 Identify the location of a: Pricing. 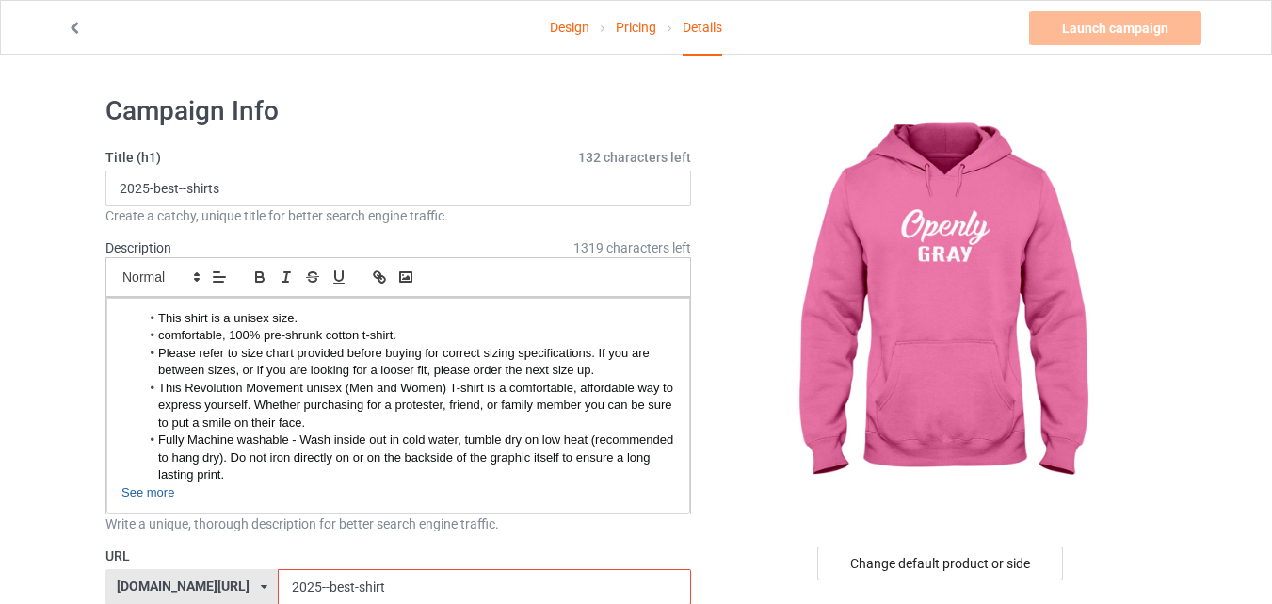
(636, 27).